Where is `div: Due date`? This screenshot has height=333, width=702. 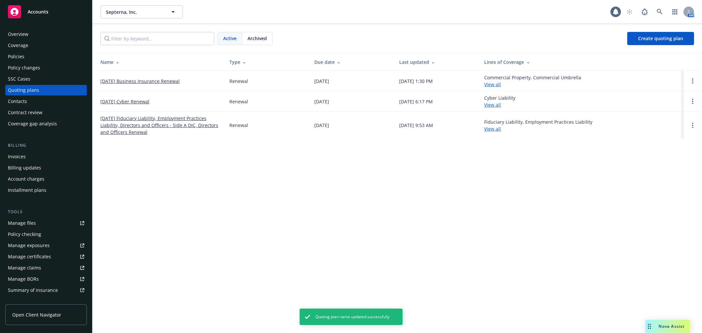
div: Due date is located at coordinates (352, 62).